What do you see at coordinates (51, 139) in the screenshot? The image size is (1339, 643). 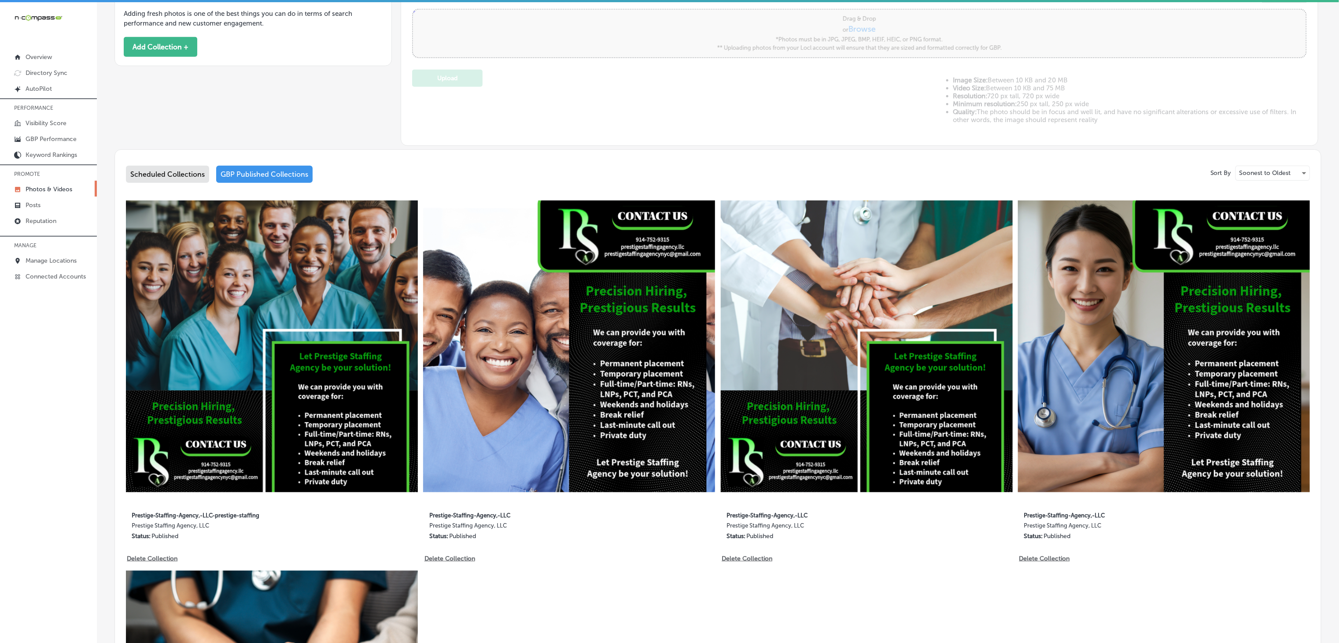 I see `p: GBP Performance` at bounding box center [51, 139].